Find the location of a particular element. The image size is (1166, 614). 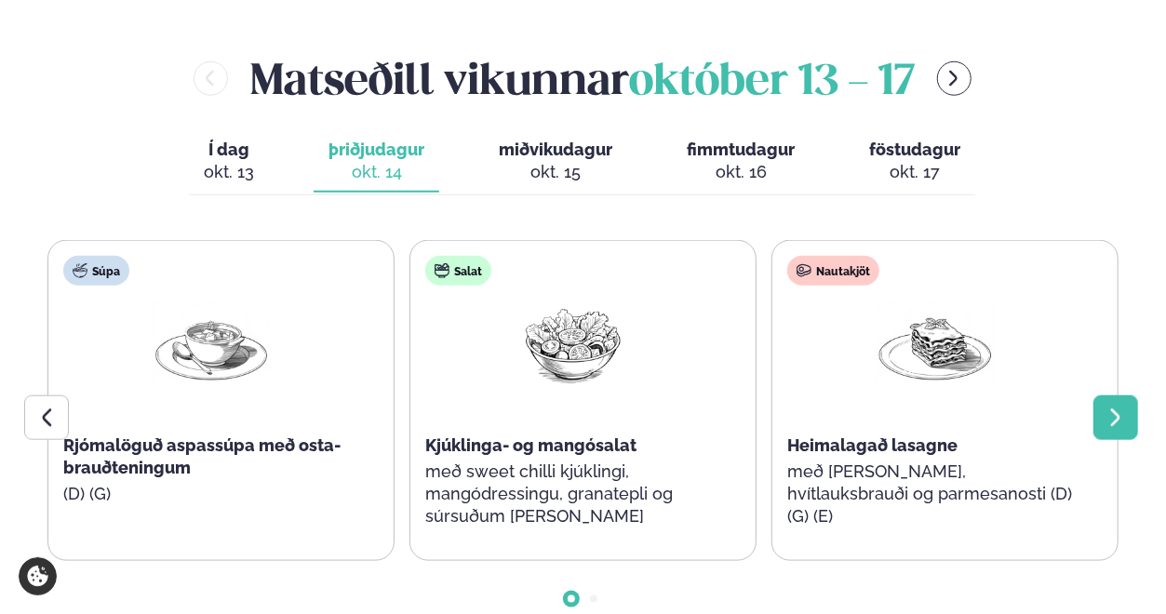

span: Kjúklinga- og mangósalat is located at coordinates (530, 445).